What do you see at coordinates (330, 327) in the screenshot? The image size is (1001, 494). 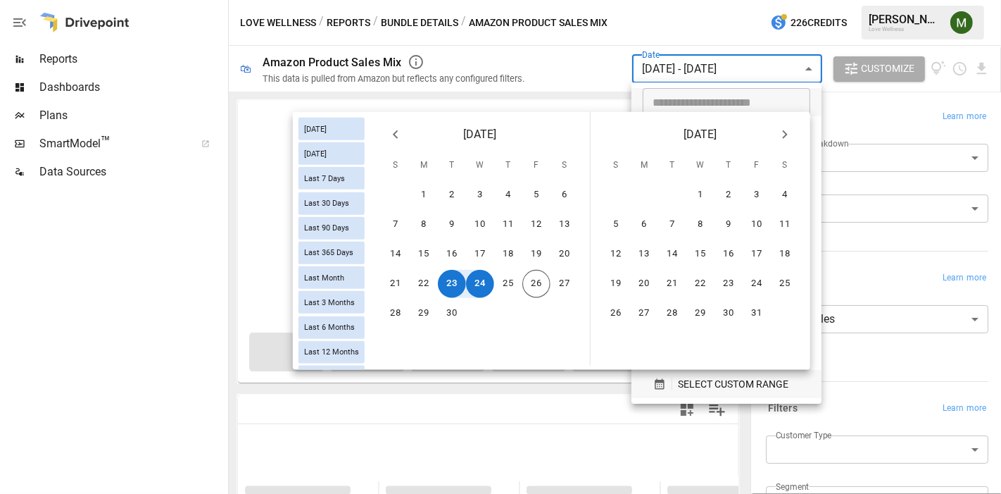 I see `span: Last 6 Months` at bounding box center [330, 327].